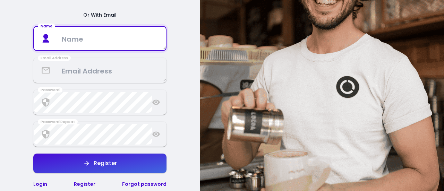 The height and width of the screenshot is (191, 444). Describe the element at coordinates (40, 184) in the screenshot. I see `a: Login` at that location.